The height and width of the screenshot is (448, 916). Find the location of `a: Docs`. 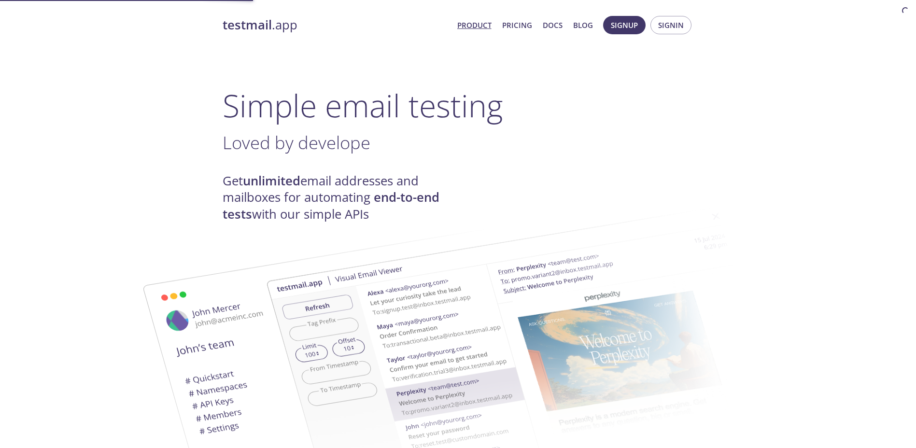

a: Docs is located at coordinates (552, 25).